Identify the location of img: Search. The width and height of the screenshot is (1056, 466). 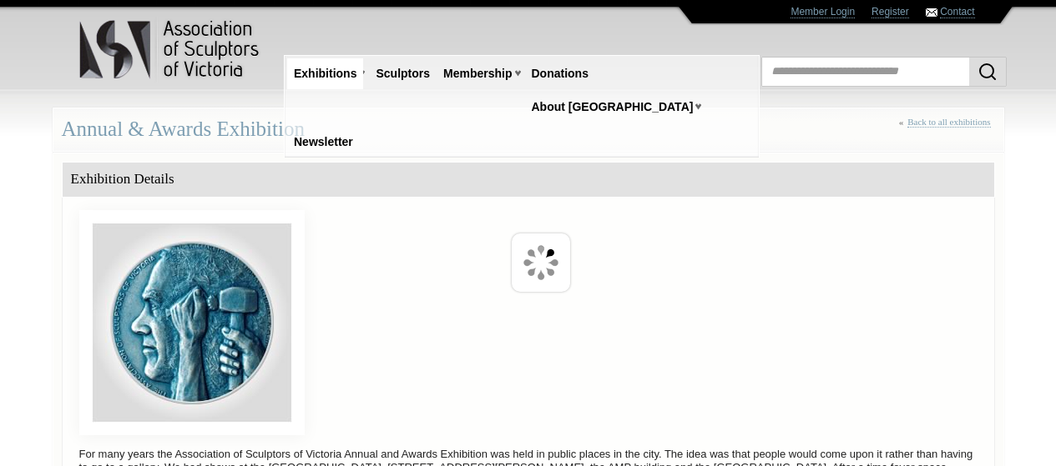
(987, 72).